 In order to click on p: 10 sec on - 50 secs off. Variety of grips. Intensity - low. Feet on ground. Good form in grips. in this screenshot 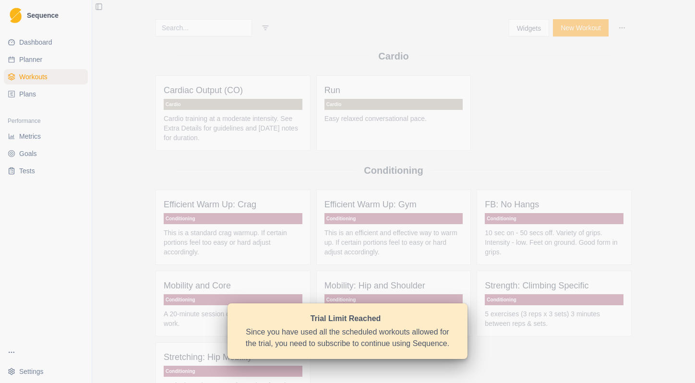, I will do `click(554, 242)`.